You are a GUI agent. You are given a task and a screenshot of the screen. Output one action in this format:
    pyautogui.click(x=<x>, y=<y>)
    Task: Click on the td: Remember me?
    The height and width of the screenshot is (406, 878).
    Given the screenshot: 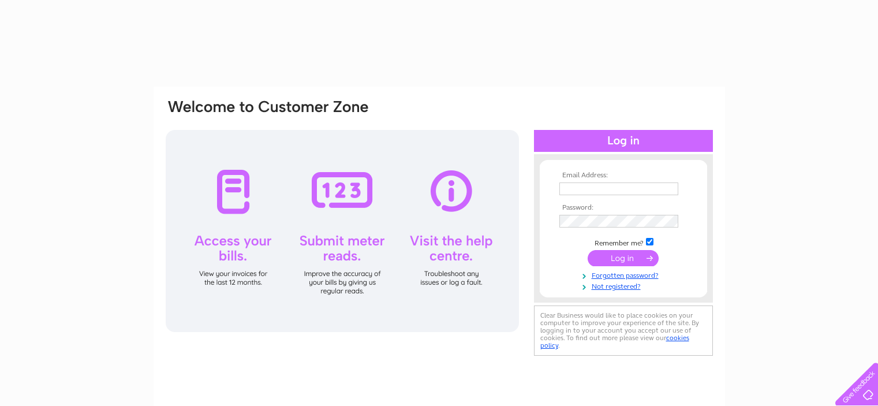 What is the action you would take?
    pyautogui.click(x=623, y=242)
    